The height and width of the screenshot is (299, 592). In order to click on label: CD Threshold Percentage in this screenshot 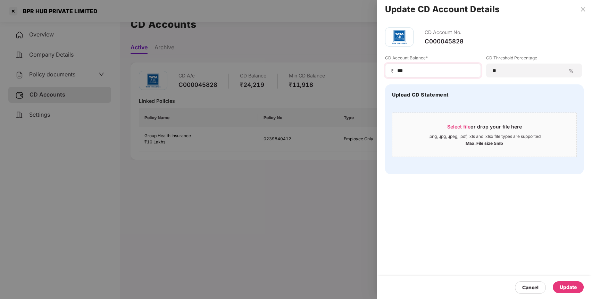, I will do `click(534, 59)`.